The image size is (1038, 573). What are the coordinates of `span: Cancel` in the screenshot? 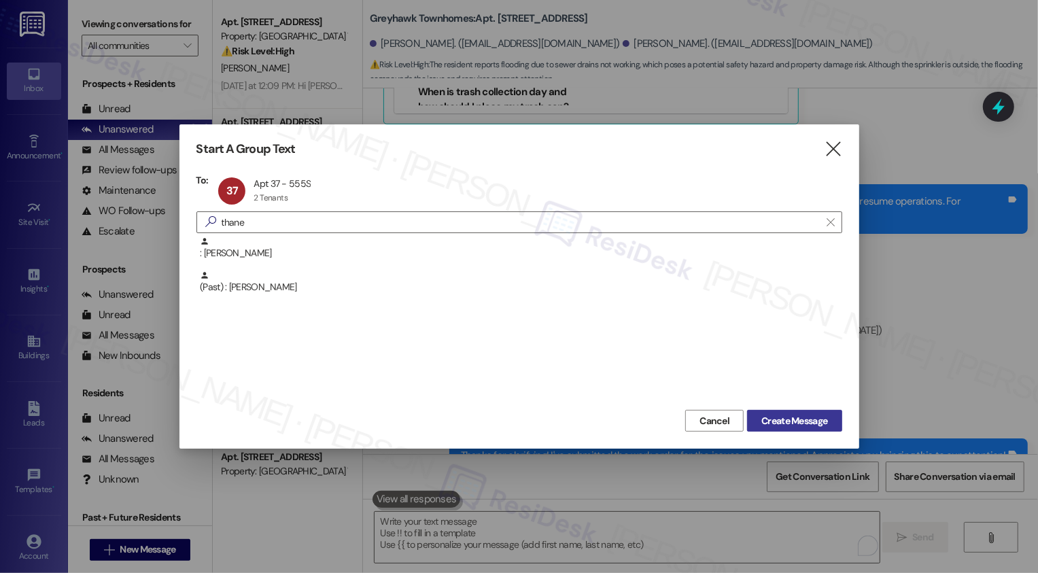 It's located at (715, 421).